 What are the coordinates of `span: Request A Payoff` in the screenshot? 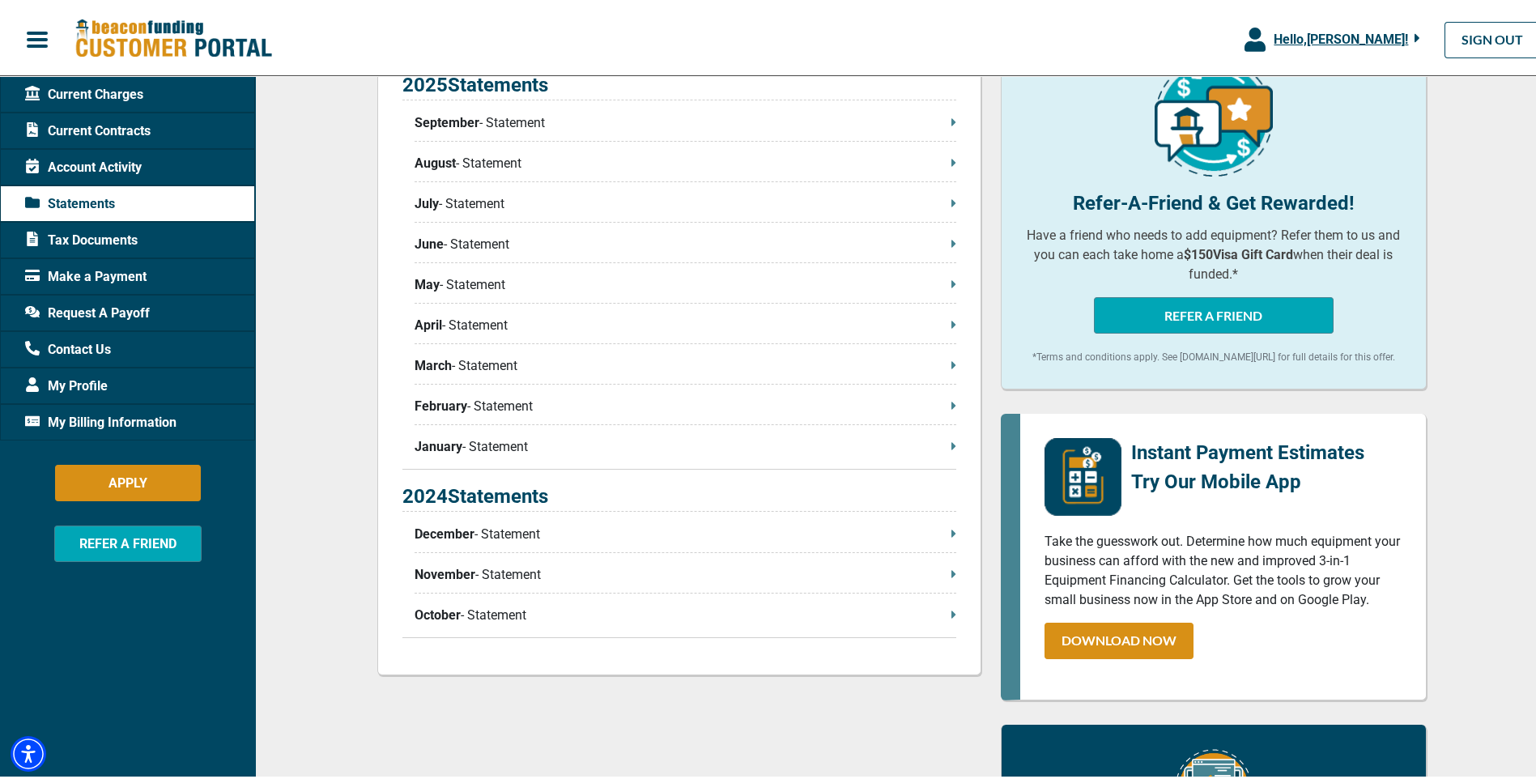 It's located at (87, 310).